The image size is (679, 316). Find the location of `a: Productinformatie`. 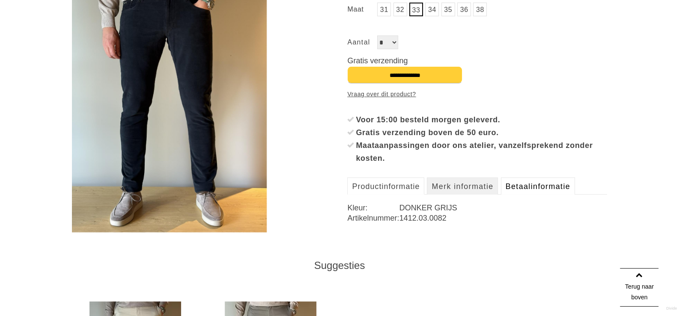

a: Productinformatie is located at coordinates (386, 186).